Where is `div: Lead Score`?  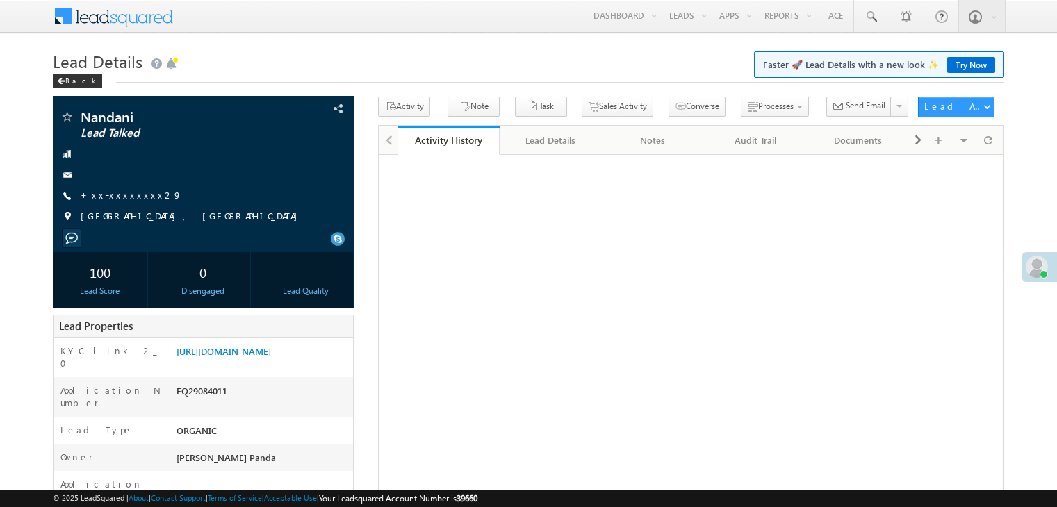
div: Lead Score is located at coordinates (100, 291).